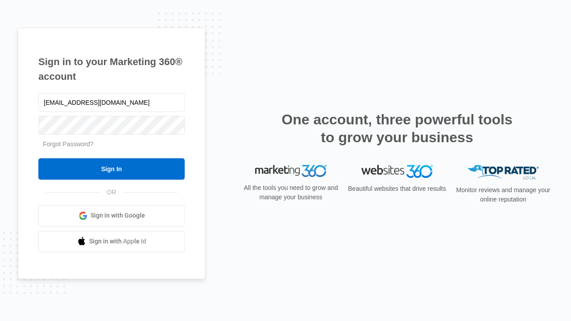 The height and width of the screenshot is (321, 571). I want to click on a: Forgot Password?, so click(68, 144).